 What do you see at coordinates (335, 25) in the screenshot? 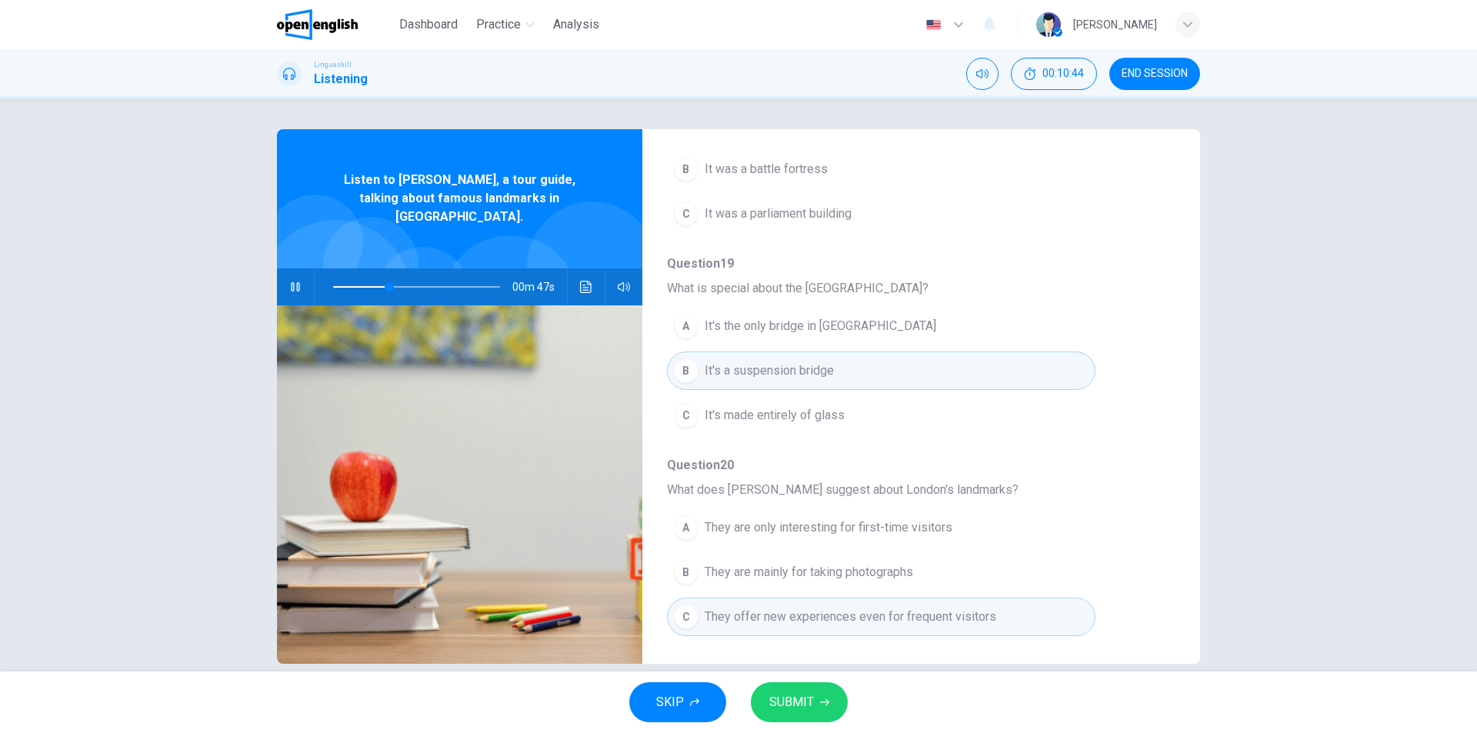
I see `a: OpenEnglish logo` at bounding box center [335, 25].